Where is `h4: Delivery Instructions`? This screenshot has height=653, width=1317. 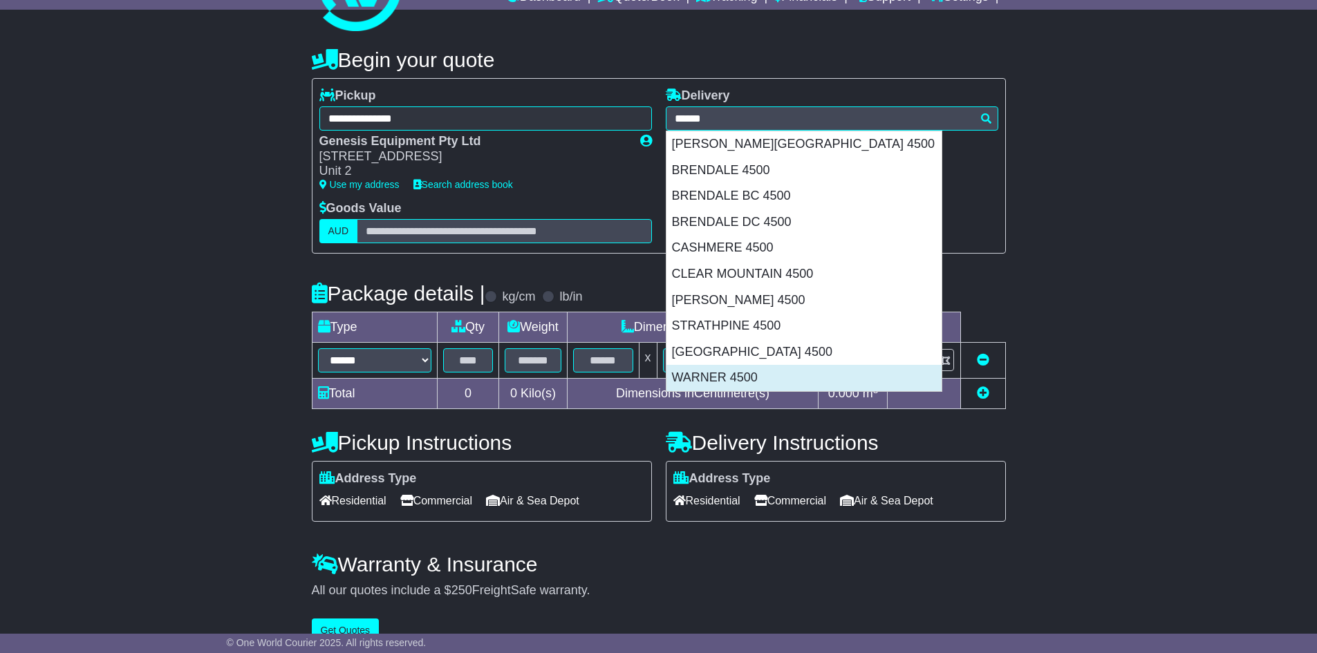
h4: Delivery Instructions is located at coordinates (836, 442).